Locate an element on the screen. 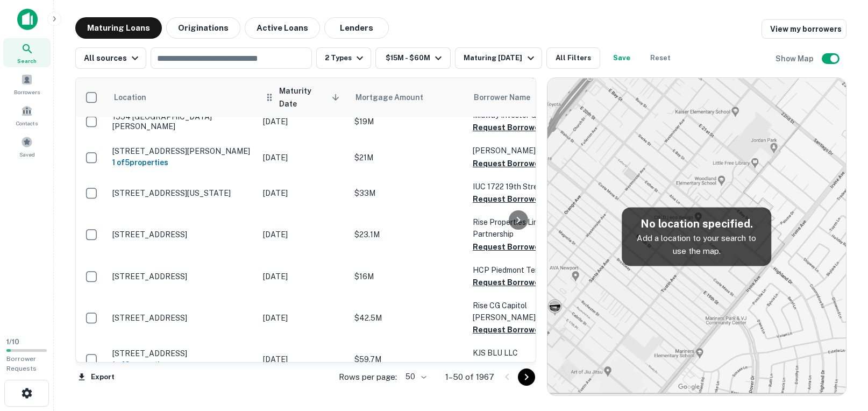  div: All sources is located at coordinates (112, 58).